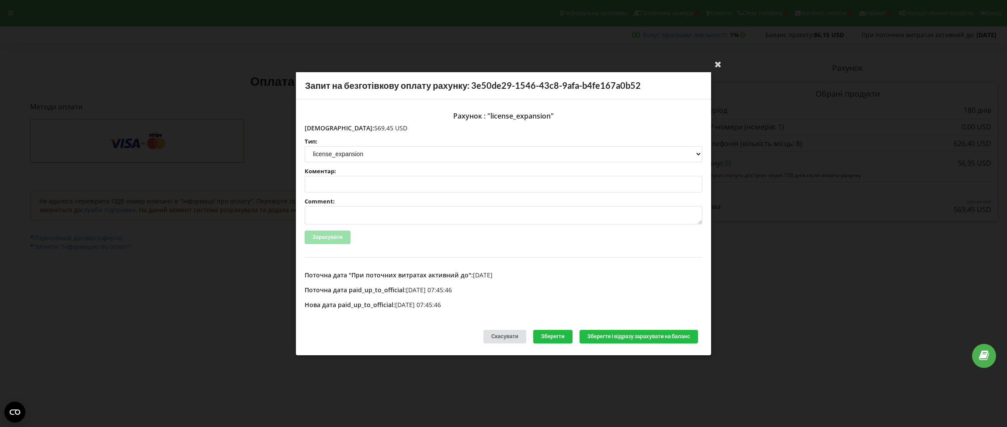 This screenshot has height=427, width=1007. Describe the element at coordinates (505, 336) in the screenshot. I see `div: Скасувати` at that location.